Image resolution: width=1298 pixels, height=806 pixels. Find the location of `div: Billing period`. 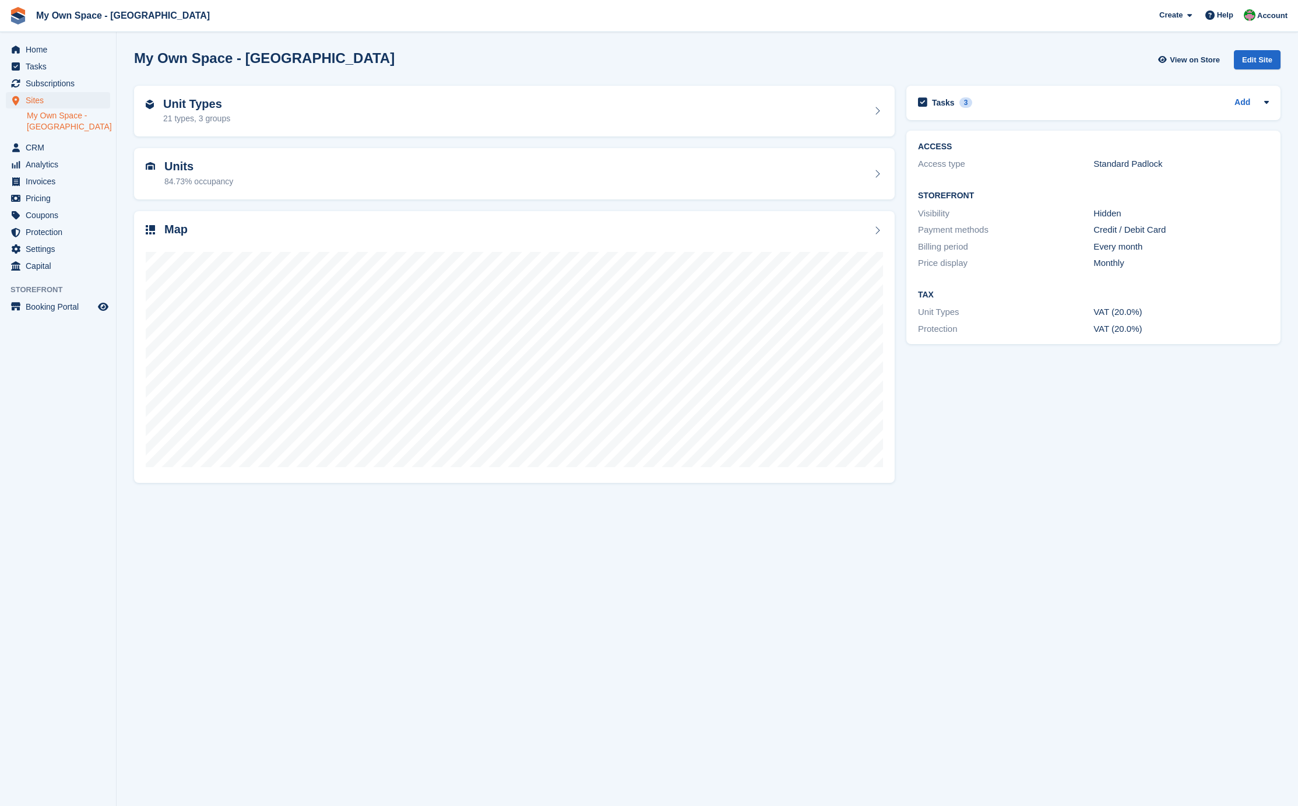

div: Billing period is located at coordinates (1006, 247).